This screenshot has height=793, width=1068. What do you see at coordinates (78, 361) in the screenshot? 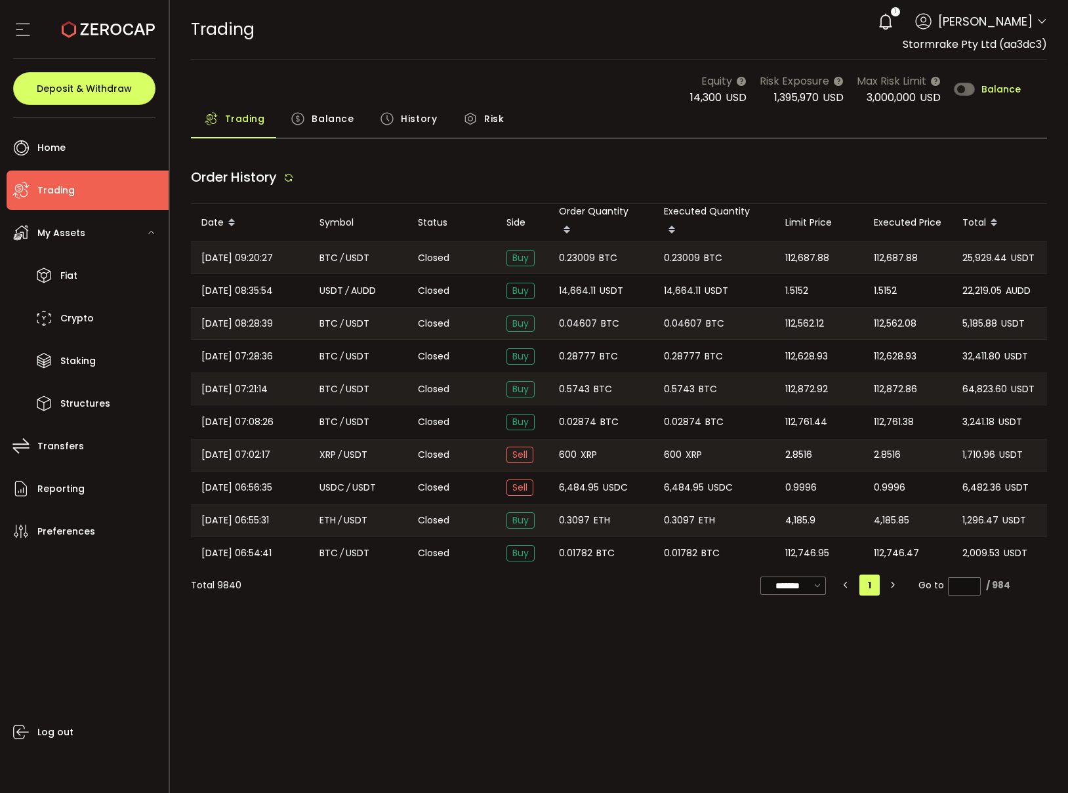
I see `span: Staking` at bounding box center [78, 361].